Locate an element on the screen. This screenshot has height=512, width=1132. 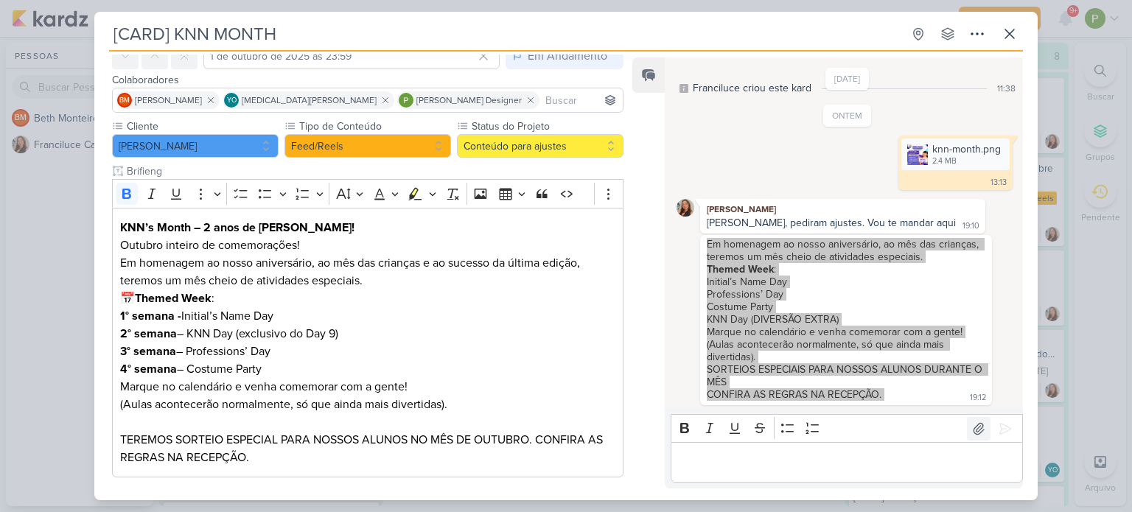
p: – Costume Party is located at coordinates (368, 369).